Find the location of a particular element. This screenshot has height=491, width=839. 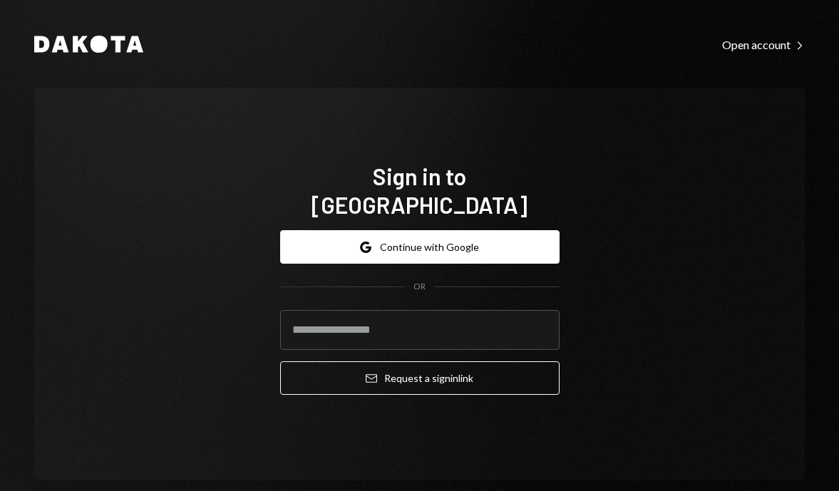

a: Open account is located at coordinates (763, 44).